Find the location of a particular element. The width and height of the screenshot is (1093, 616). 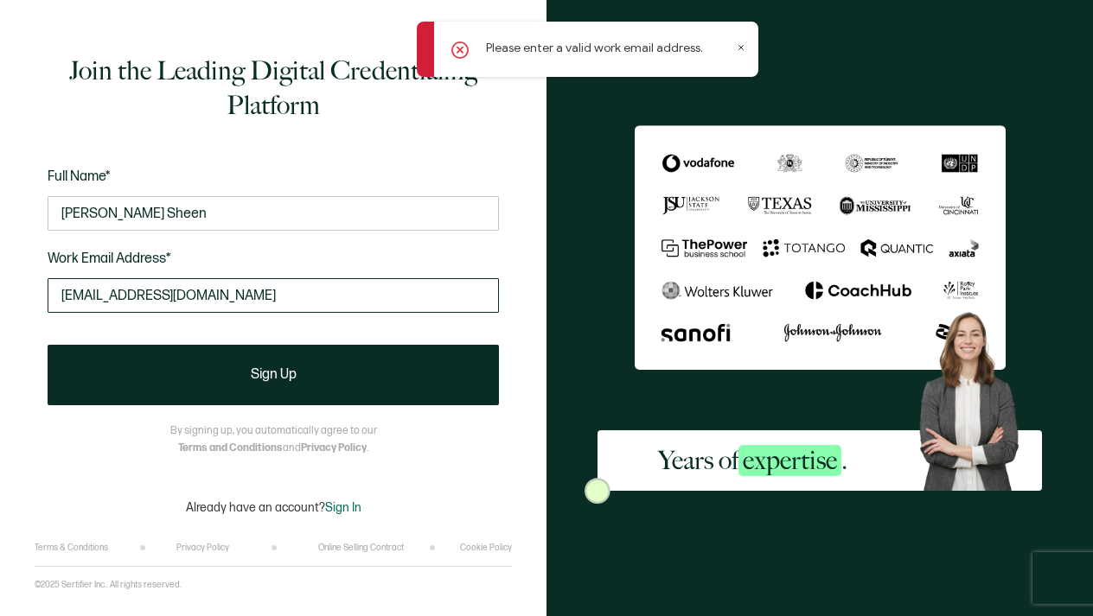

span: expertise is located at coordinates (789, 461).